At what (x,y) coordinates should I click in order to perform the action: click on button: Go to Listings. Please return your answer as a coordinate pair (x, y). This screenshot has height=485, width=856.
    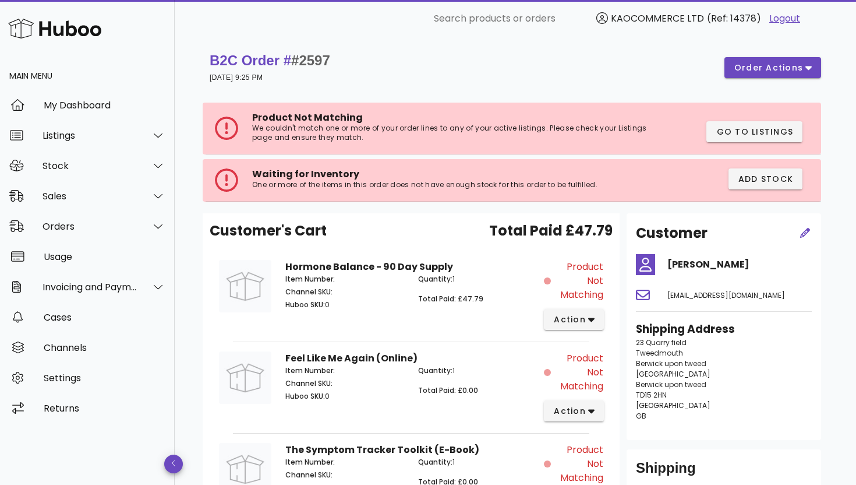
    Looking at the image, I should click on (754, 132).